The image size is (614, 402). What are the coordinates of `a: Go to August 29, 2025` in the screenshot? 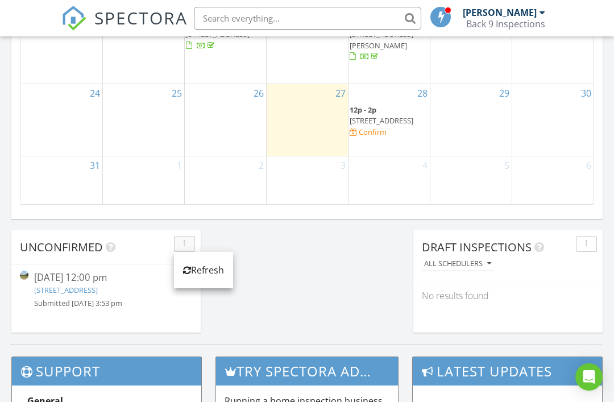 It's located at (504, 93).